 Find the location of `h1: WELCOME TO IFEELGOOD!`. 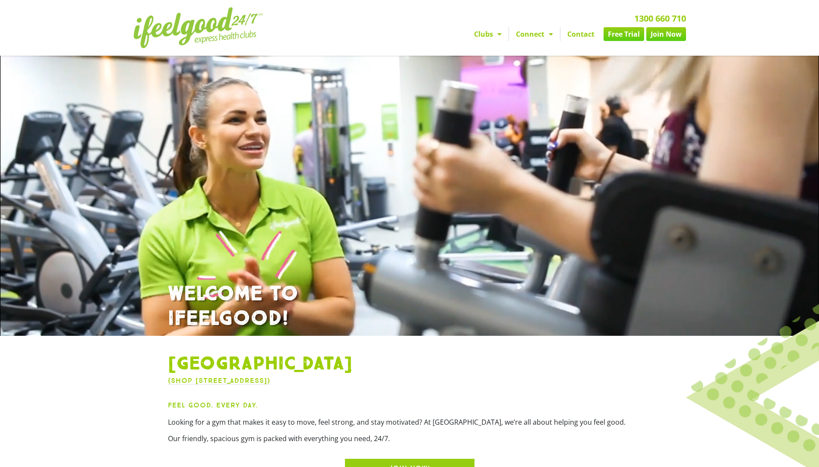

h1: WELCOME TO IFEELGOOD! is located at coordinates (410, 306).